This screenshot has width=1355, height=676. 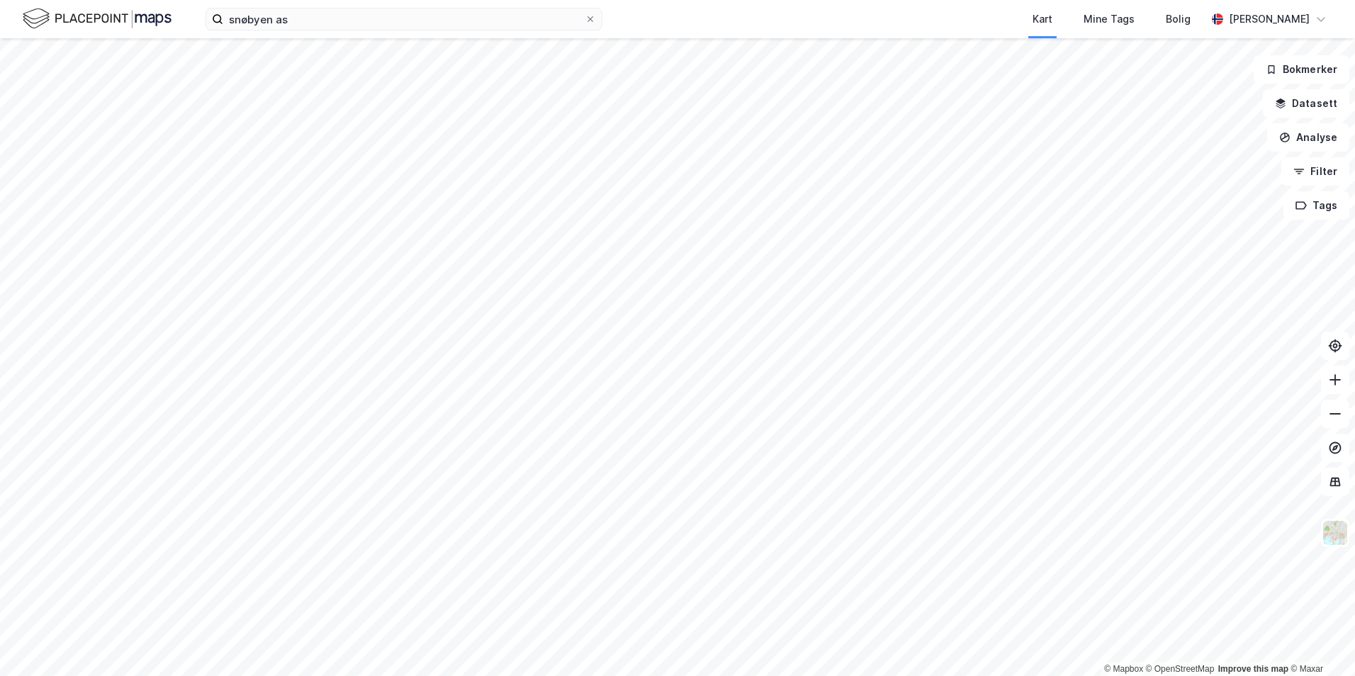 I want to click on div: Mine Tags, so click(x=1109, y=19).